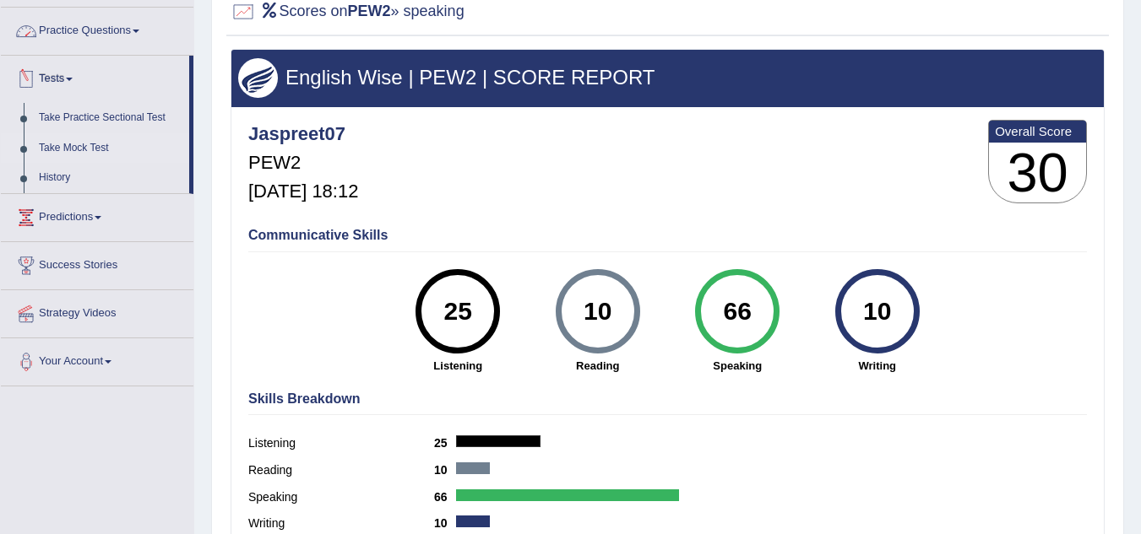 The image size is (1141, 534). Describe the element at coordinates (110, 149) in the screenshot. I see `a: Take Mock Test` at that location.